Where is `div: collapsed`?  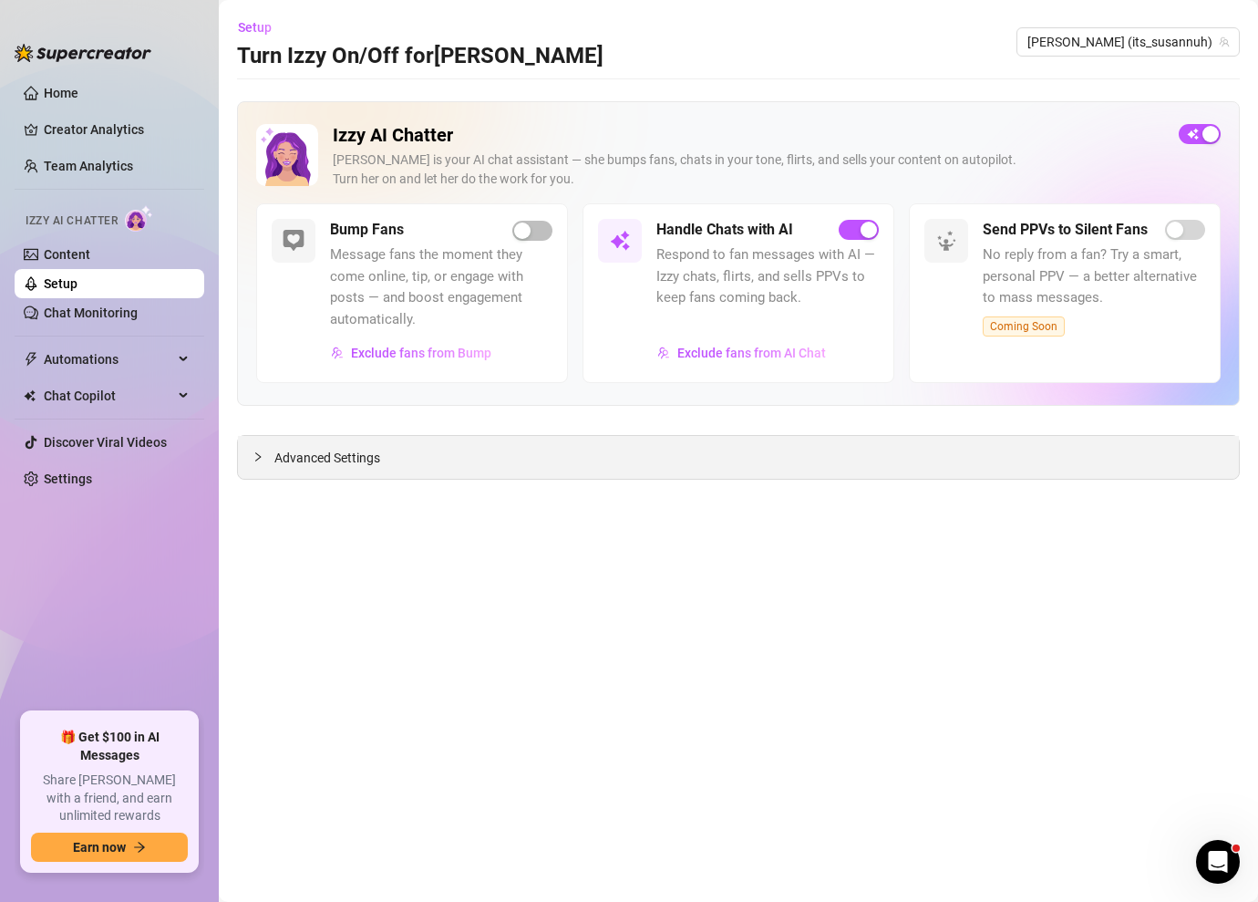
div: collapsed is located at coordinates (264, 457).